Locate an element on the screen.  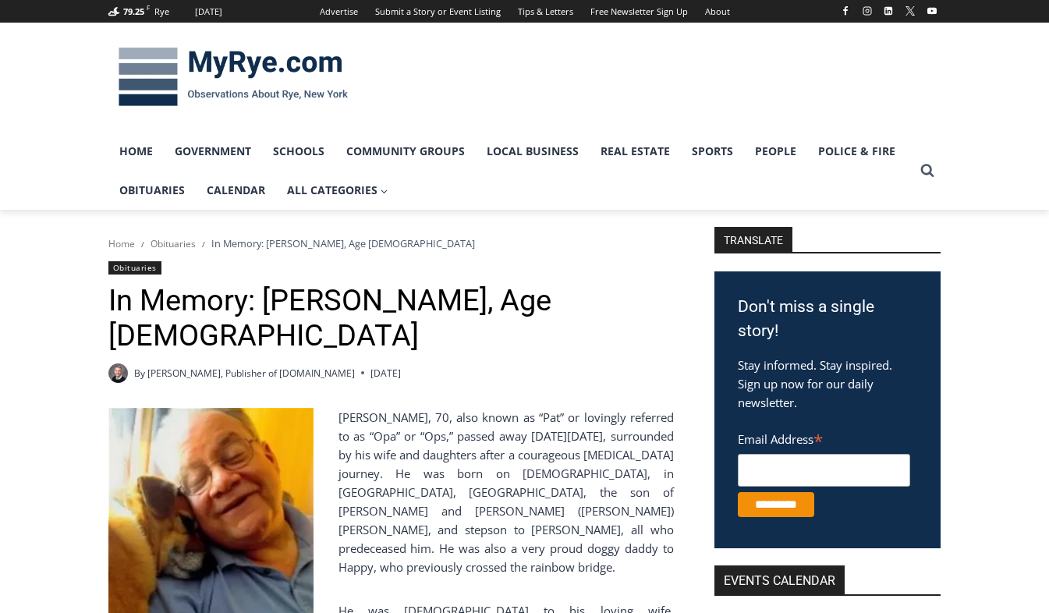
a: Linkedin is located at coordinates (888, 11).